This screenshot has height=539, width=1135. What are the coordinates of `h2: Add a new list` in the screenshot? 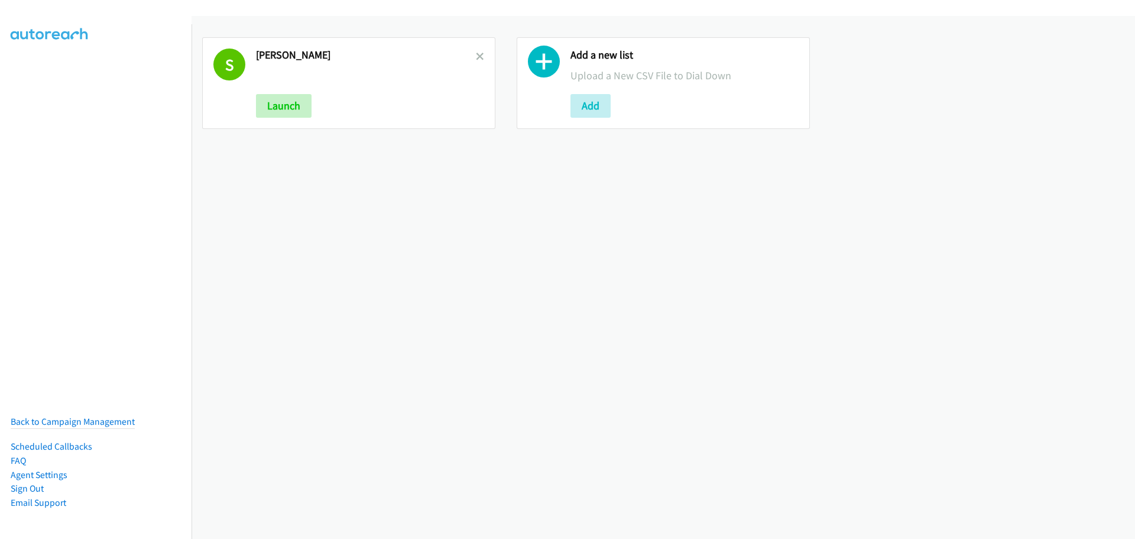 It's located at (685, 55).